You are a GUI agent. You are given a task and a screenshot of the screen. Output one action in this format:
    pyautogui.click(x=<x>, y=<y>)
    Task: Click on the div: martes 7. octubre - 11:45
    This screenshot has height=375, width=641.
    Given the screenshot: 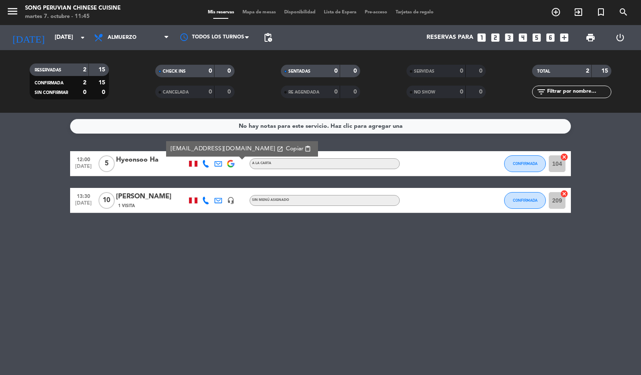 What is the action you would take?
    pyautogui.click(x=73, y=17)
    